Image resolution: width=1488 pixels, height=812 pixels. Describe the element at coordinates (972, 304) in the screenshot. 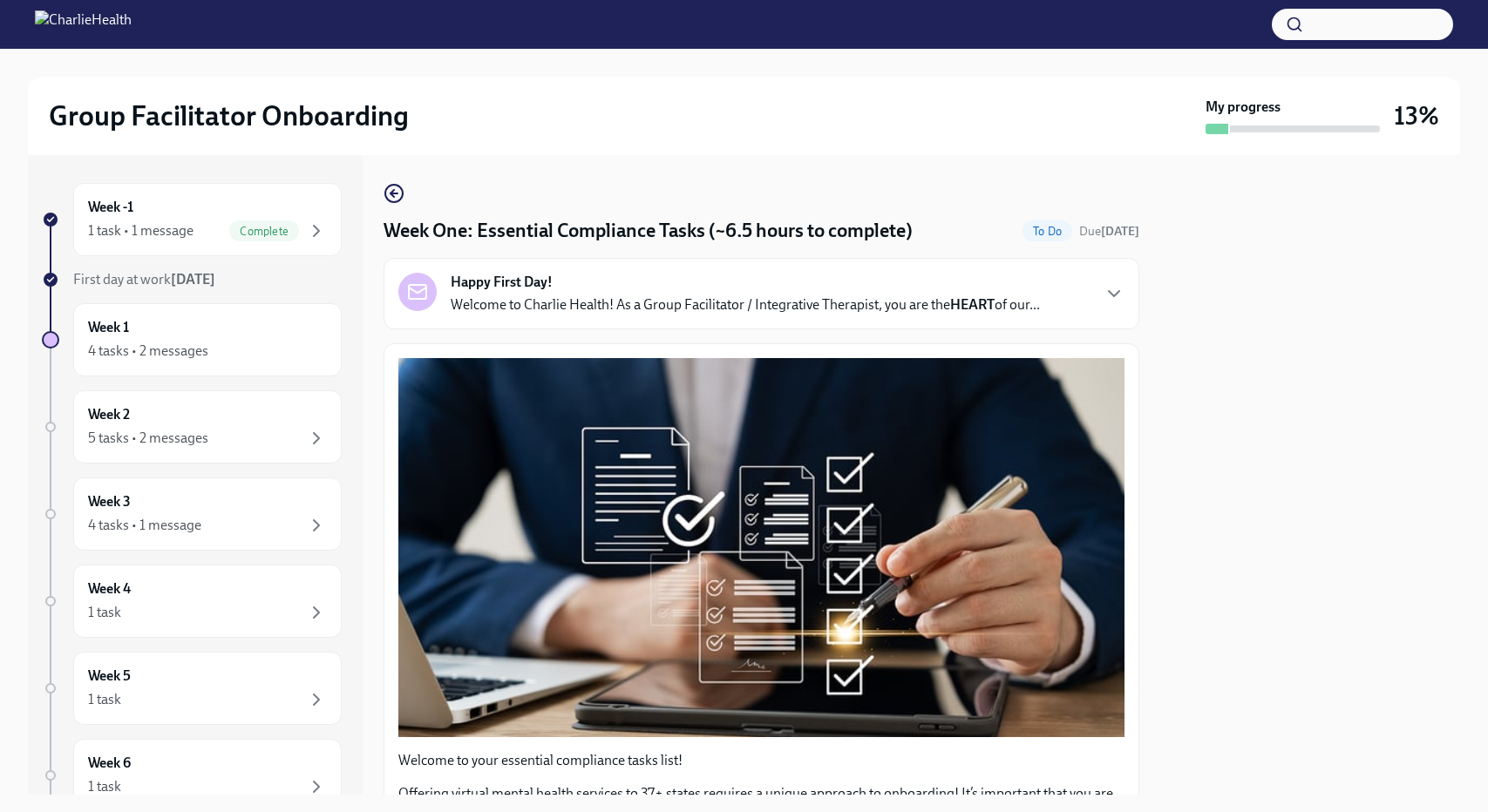

I see `strong: HEART` at that location.